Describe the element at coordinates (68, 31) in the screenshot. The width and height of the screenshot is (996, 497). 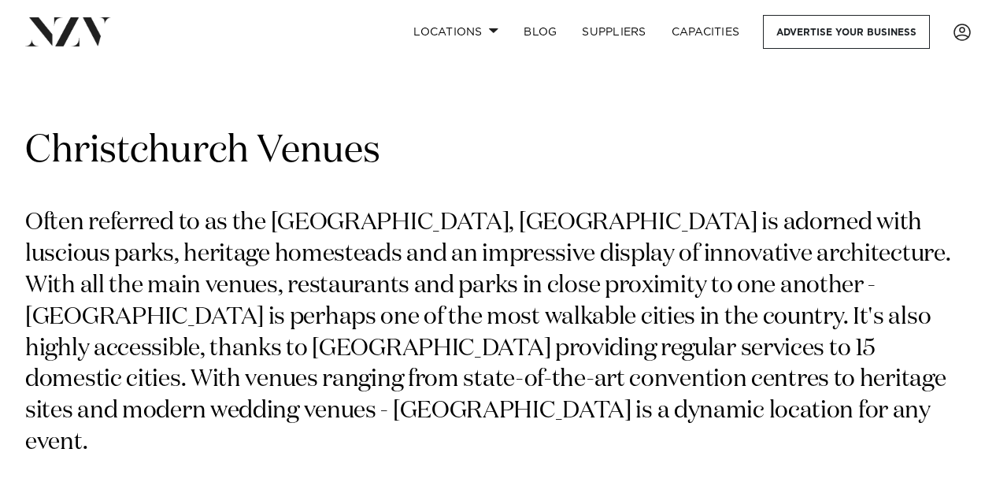
I see `img: nzv-logo.png` at that location.